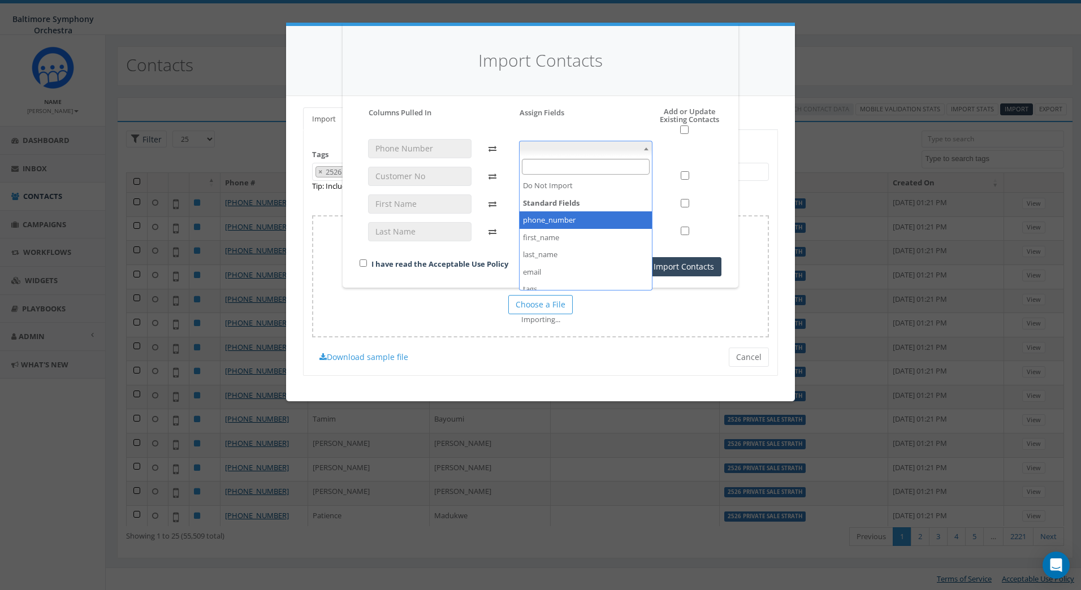  What do you see at coordinates (1056, 565) in the screenshot?
I see `div: Open Intercom Messenger` at bounding box center [1056, 565].